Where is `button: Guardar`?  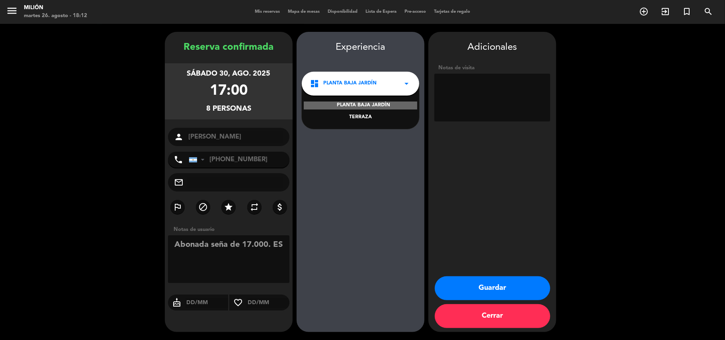 button: Guardar is located at coordinates (492, 288).